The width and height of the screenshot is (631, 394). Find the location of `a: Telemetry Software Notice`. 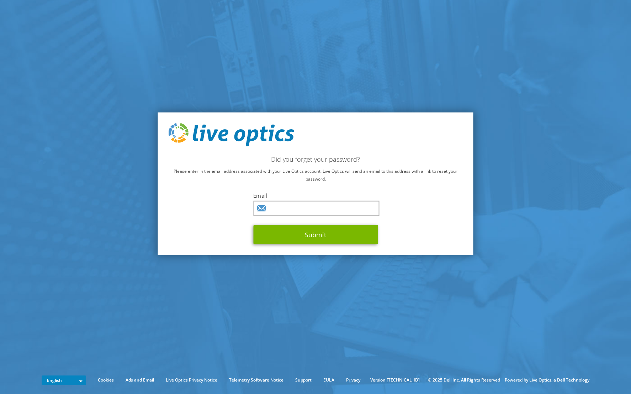

a: Telemetry Software Notice is located at coordinates (256, 380).